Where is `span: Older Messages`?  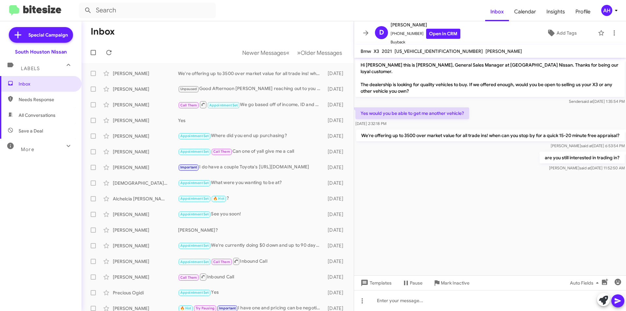 span: Older Messages is located at coordinates (321, 53).